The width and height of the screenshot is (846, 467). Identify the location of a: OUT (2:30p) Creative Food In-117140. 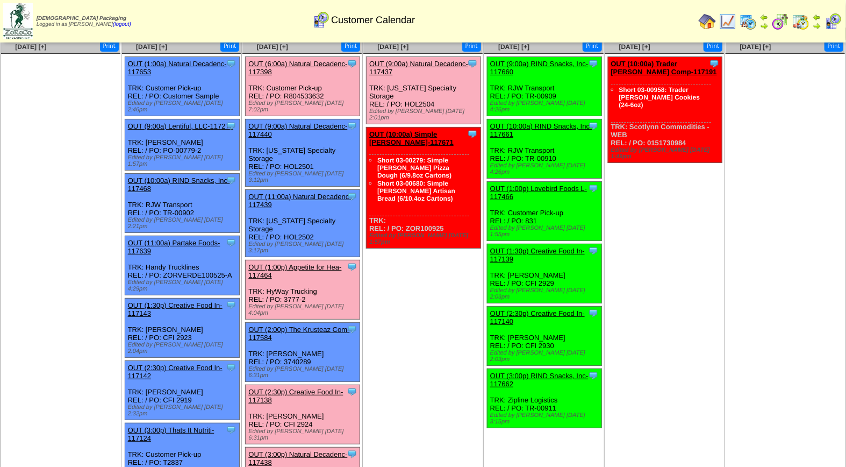
(537, 317).